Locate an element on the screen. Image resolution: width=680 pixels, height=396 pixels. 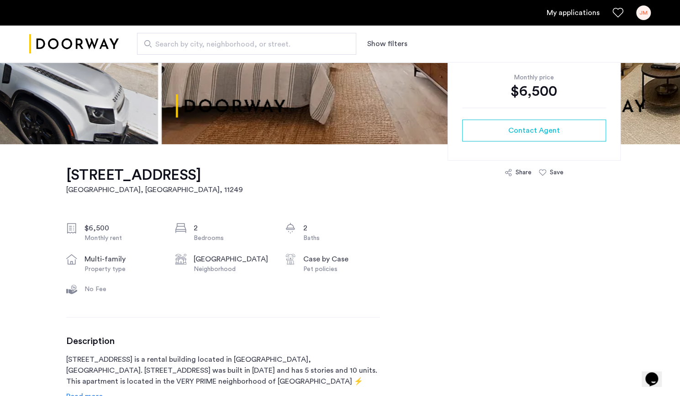
div: Save is located at coordinates (557, 173).